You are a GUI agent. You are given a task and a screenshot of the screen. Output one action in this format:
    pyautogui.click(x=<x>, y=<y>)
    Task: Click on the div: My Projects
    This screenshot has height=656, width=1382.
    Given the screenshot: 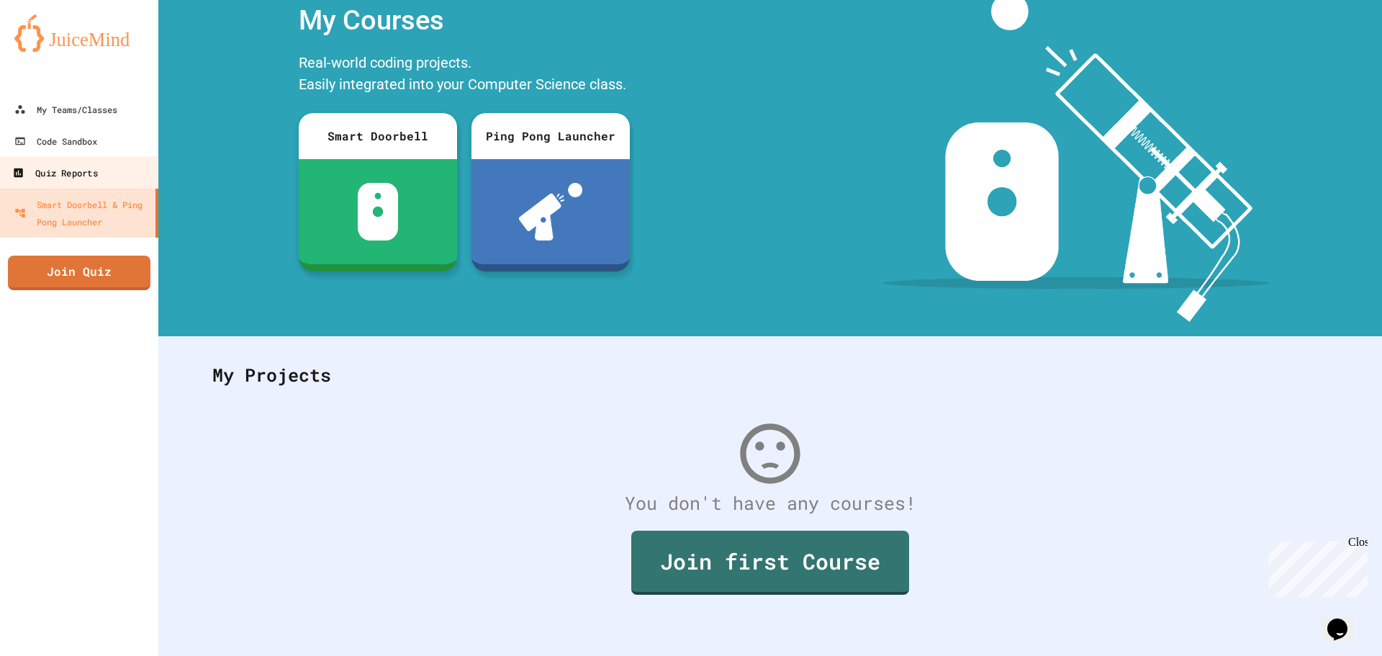 What is the action you would take?
    pyautogui.click(x=770, y=375)
    